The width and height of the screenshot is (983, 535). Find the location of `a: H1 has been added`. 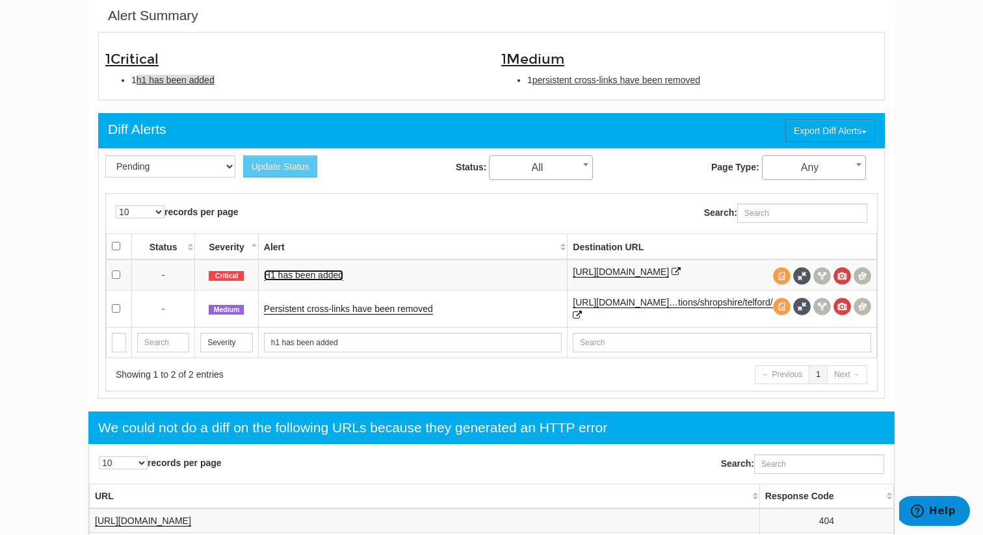

a: H1 has been added is located at coordinates (304, 275).